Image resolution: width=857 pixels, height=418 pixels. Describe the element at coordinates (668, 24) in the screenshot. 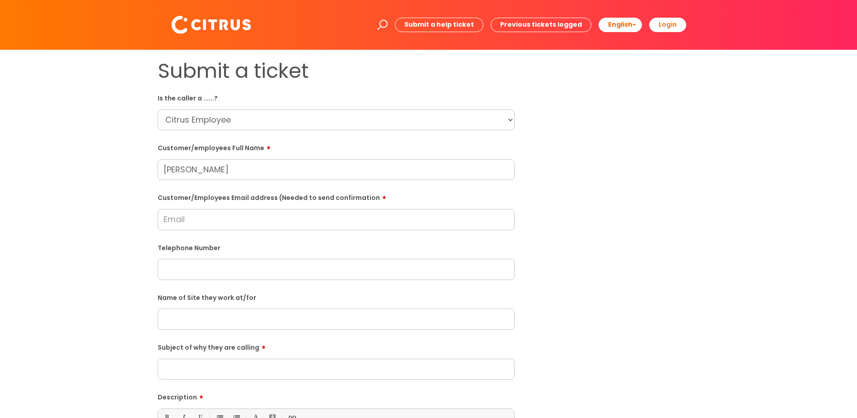

I see `b: Login` at that location.